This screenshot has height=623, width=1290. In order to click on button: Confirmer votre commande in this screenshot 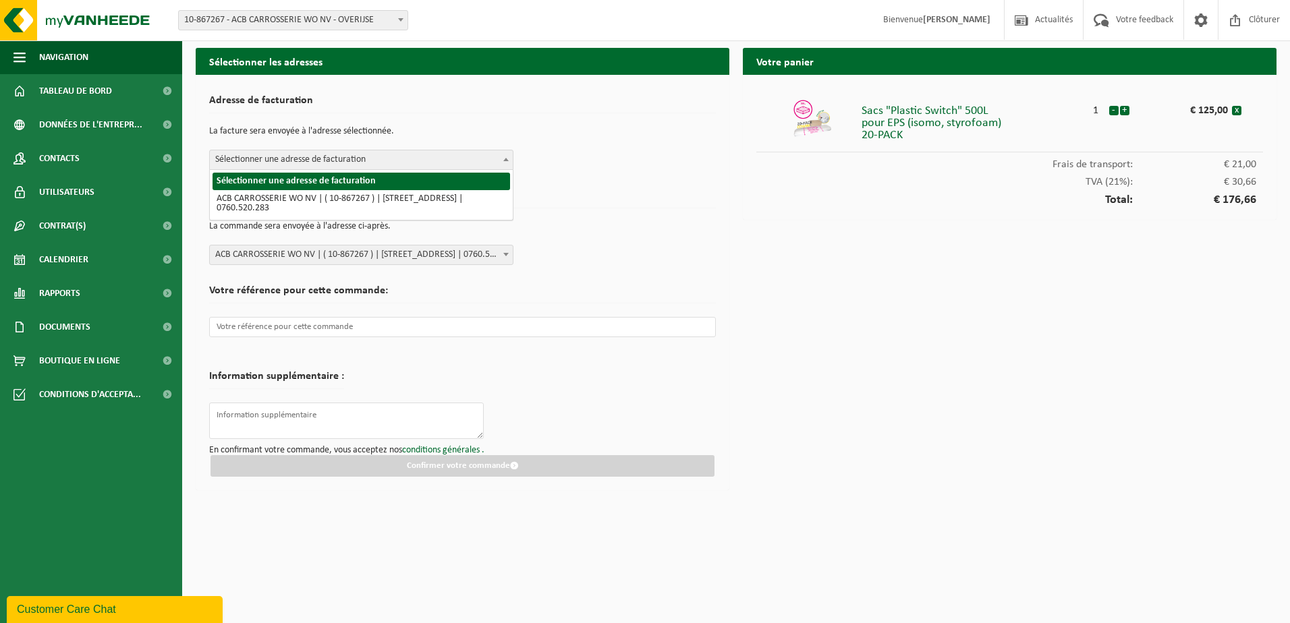, I will do `click(462, 466)`.